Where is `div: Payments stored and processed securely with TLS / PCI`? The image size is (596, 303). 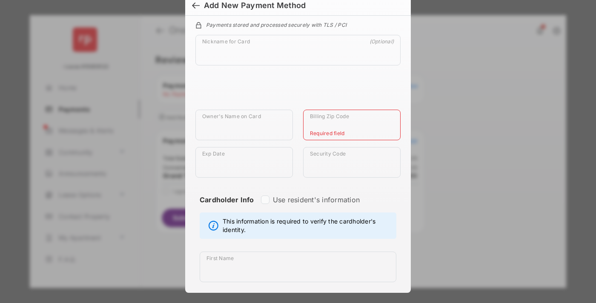 div: Payments stored and processed securely with TLS / PCI is located at coordinates (298, 24).